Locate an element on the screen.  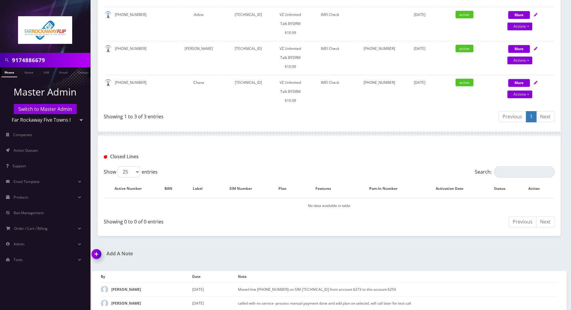
th: Features: activate to sort column ascending is located at coordinates (326, 189).